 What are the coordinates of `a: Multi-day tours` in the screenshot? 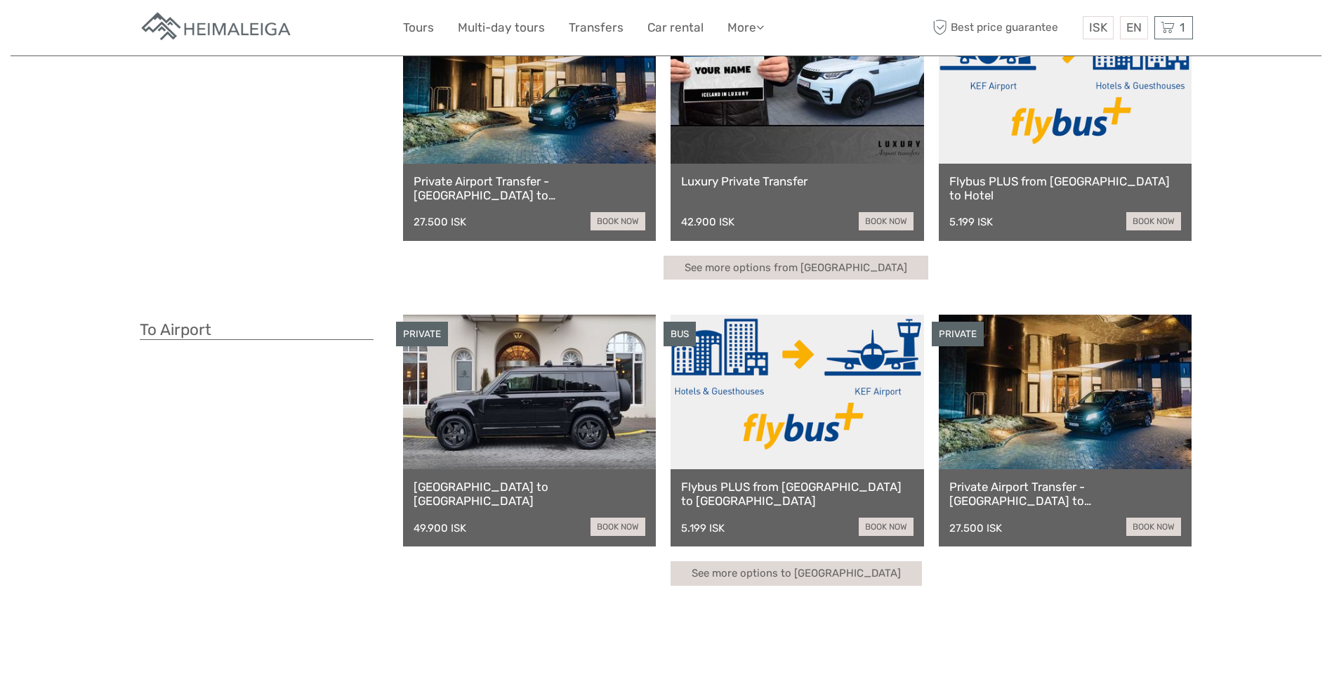 It's located at (501, 27).